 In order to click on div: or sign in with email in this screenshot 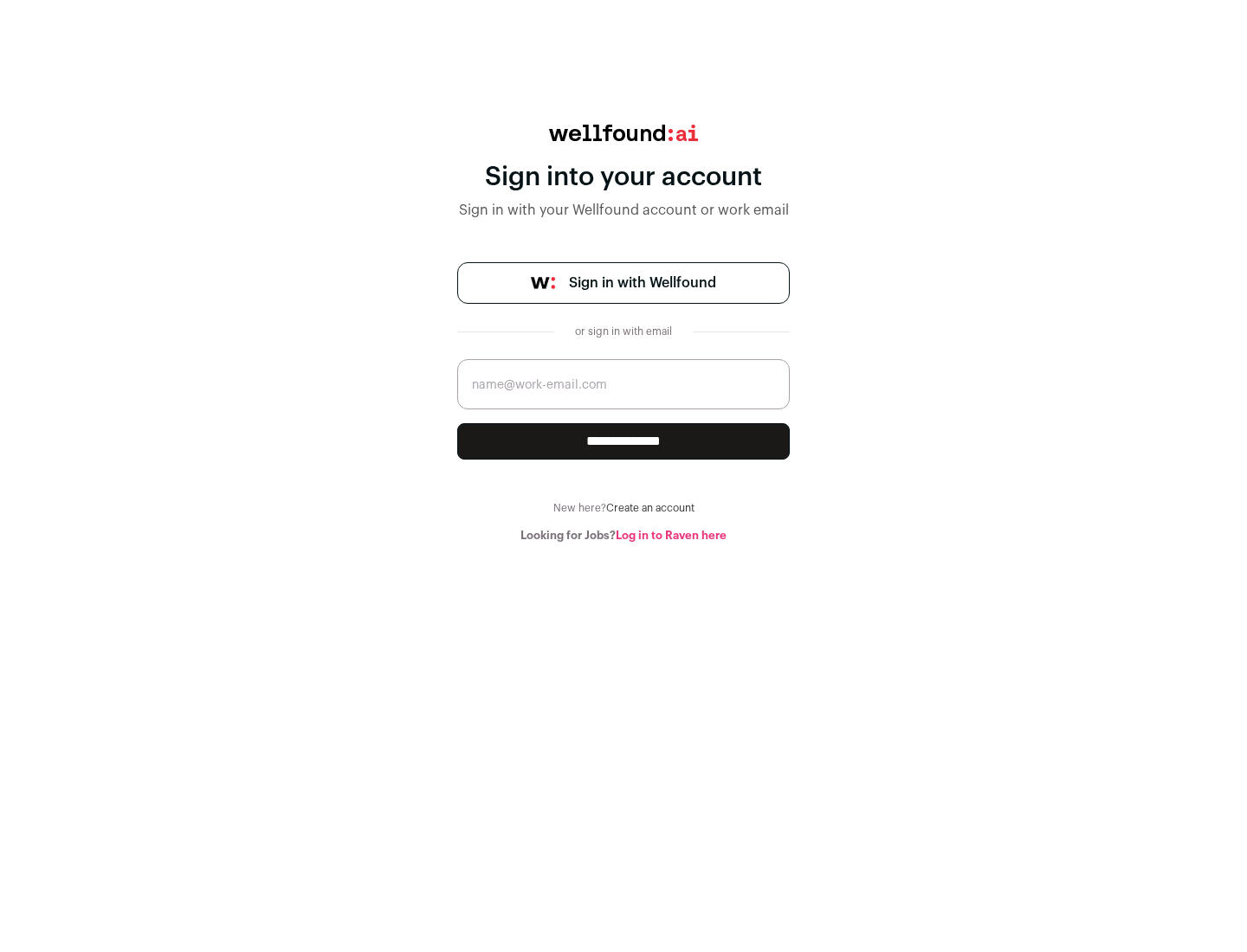, I will do `click(624, 331)`.